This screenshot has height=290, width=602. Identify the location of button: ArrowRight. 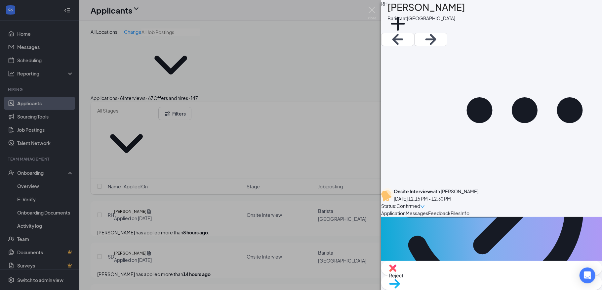
(431, 39).